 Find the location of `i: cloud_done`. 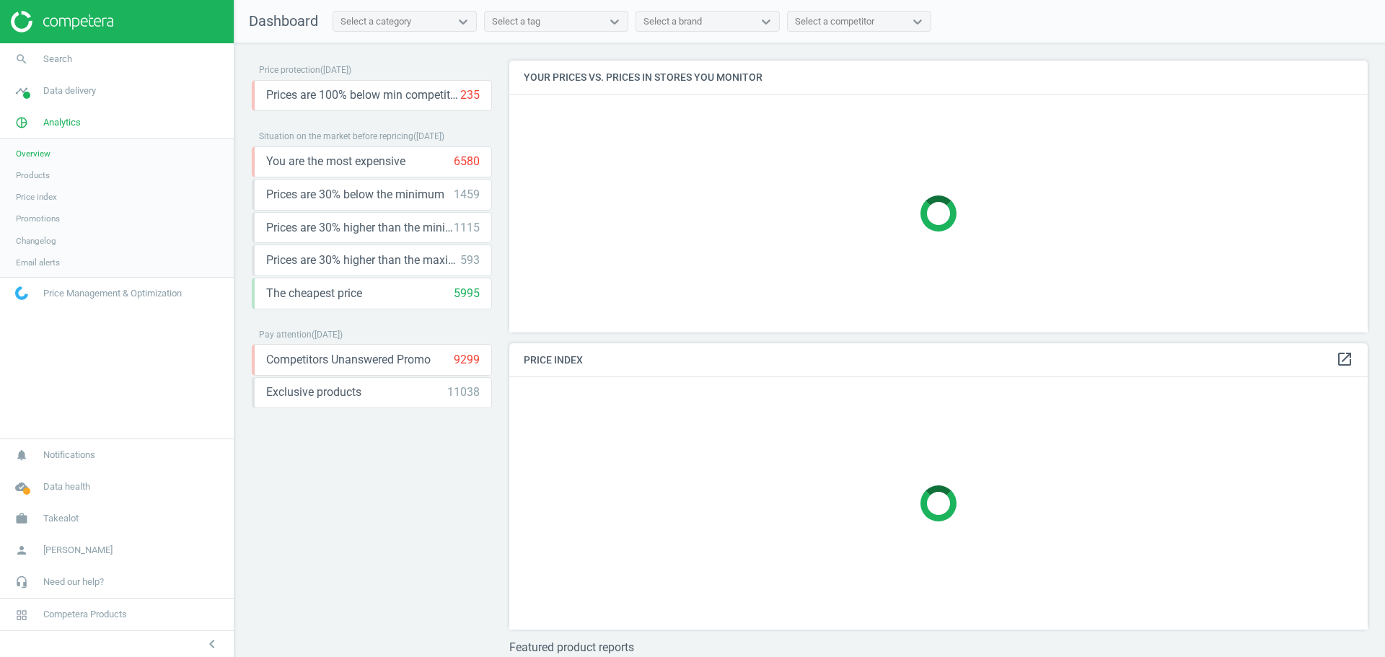

i: cloud_done is located at coordinates (22, 487).